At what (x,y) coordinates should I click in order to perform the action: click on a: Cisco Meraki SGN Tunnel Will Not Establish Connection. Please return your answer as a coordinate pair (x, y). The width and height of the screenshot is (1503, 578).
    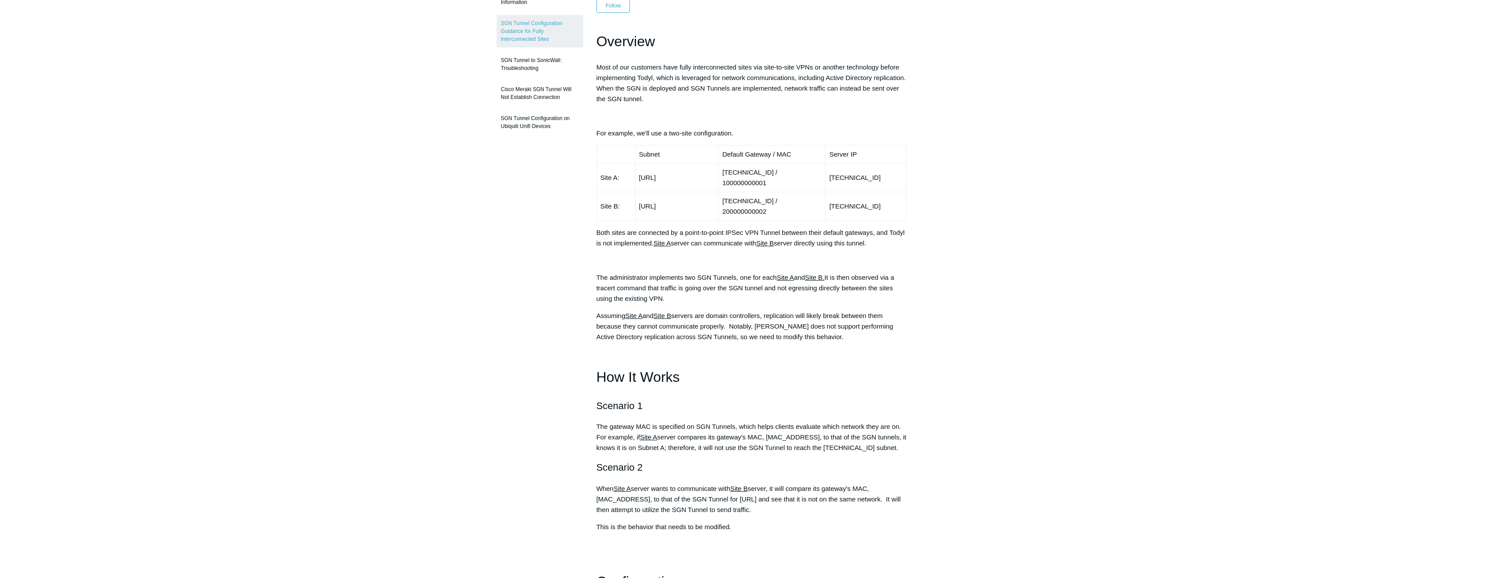
    Looking at the image, I should click on (540, 93).